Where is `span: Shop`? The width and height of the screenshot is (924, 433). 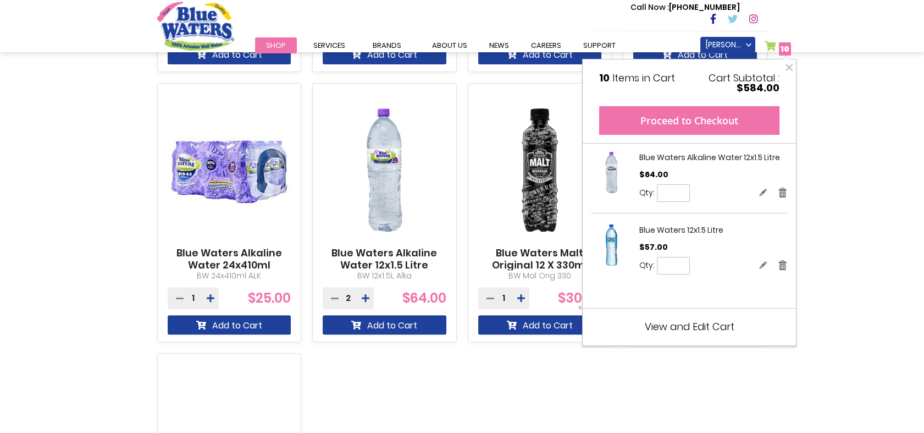
span: Shop is located at coordinates (276, 45).